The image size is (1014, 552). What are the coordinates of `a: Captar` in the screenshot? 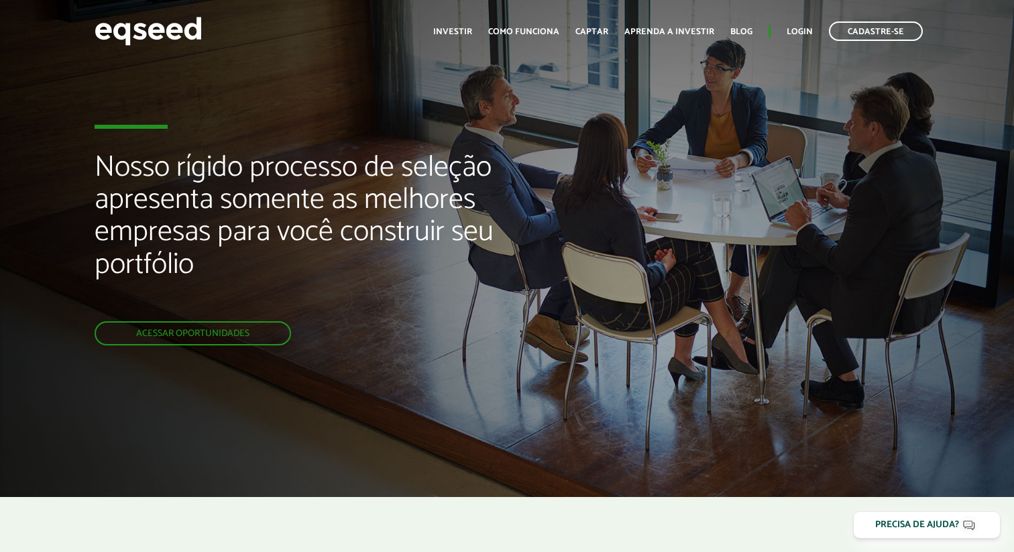 It's located at (591, 32).